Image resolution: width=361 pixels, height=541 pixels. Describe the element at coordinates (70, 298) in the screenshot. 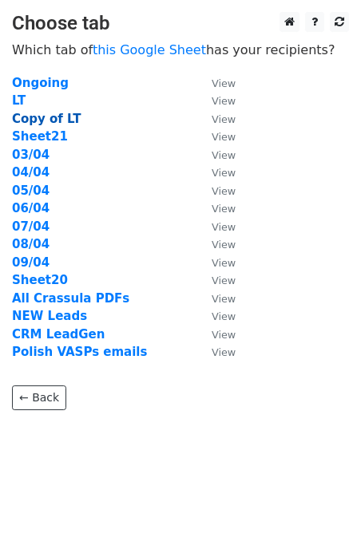

I see `a: All Crassula PDFs` at that location.